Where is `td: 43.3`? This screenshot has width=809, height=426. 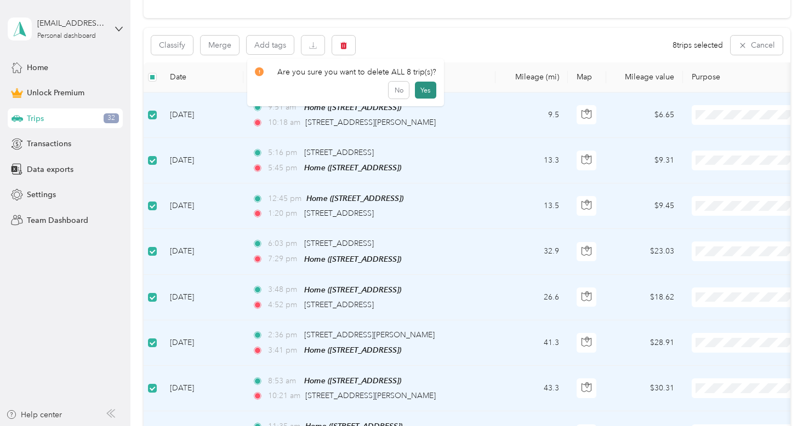
td: 43.3 is located at coordinates (531, 388).